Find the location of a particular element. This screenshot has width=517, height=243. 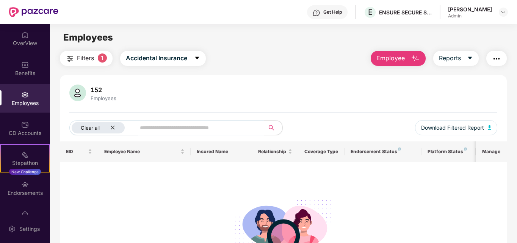

div: Get Help is located at coordinates (332, 12).